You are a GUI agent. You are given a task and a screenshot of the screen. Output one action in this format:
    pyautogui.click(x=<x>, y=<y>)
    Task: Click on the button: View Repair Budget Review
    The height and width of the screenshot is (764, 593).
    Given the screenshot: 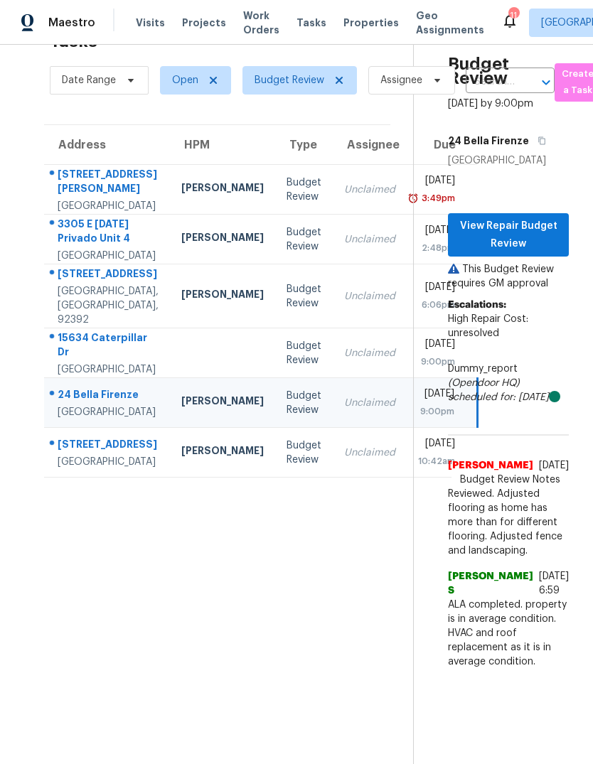 What is the action you would take?
    pyautogui.click(x=508, y=235)
    